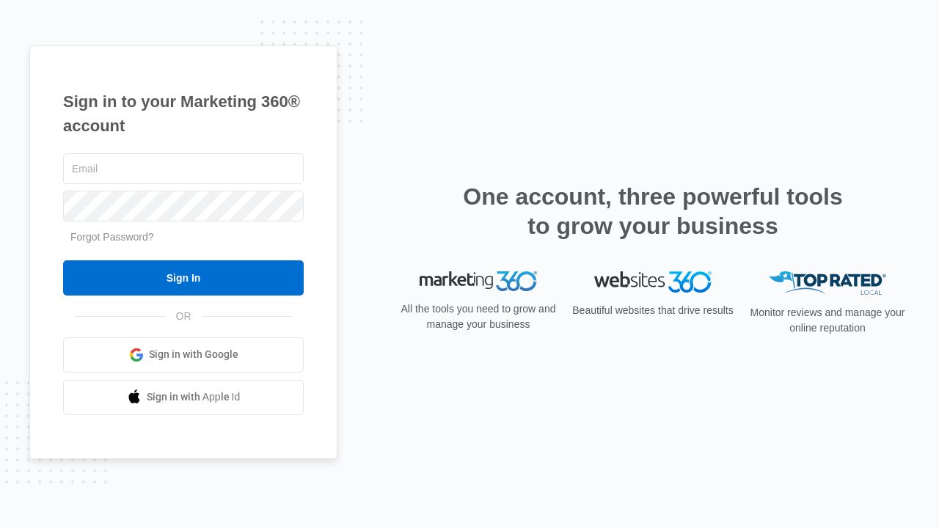 Image resolution: width=939 pixels, height=528 pixels. I want to click on p: Beautiful websites that drive results, so click(653, 310).